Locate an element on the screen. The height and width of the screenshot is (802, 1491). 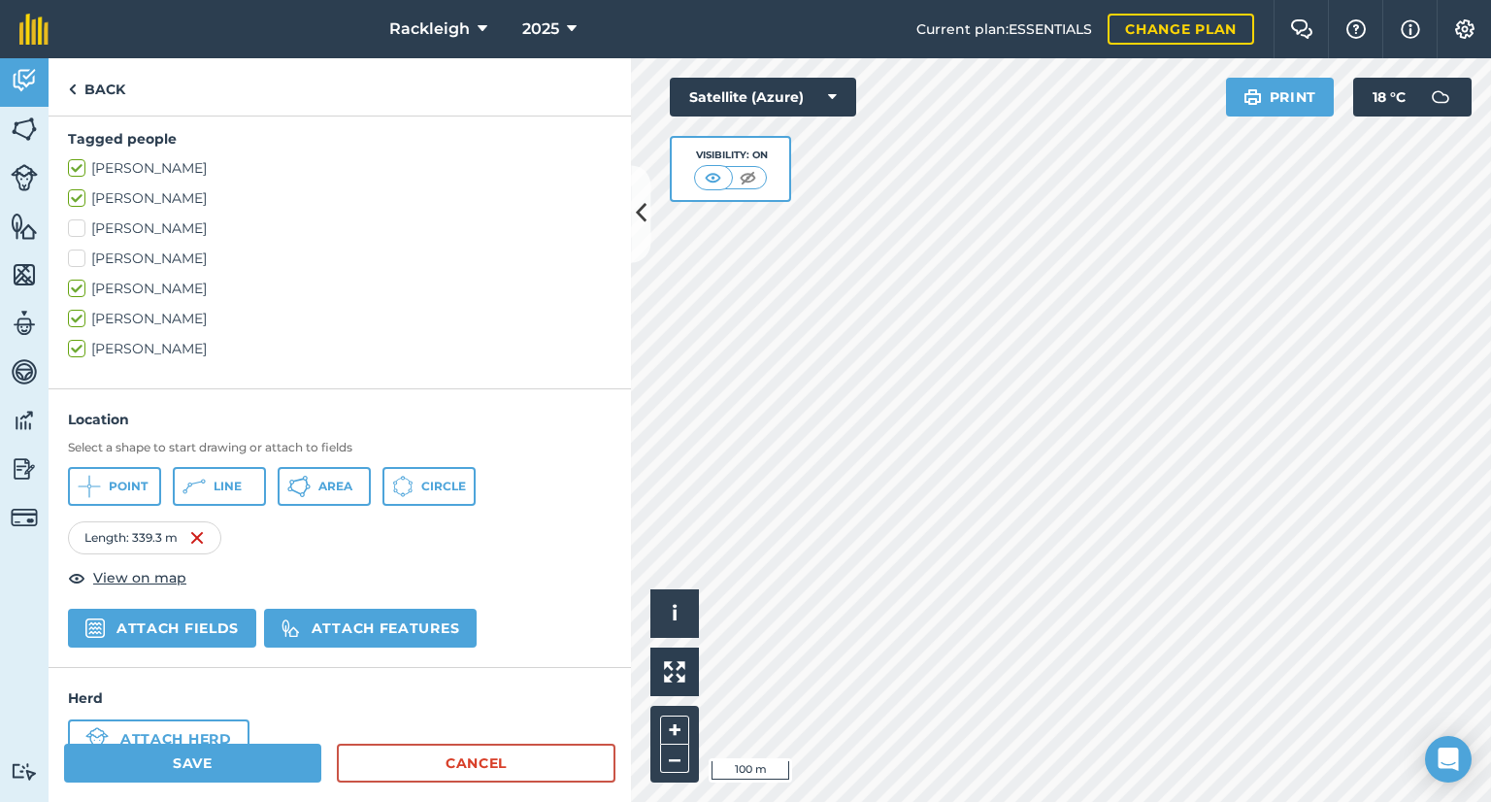
button: Save is located at coordinates (192, 763).